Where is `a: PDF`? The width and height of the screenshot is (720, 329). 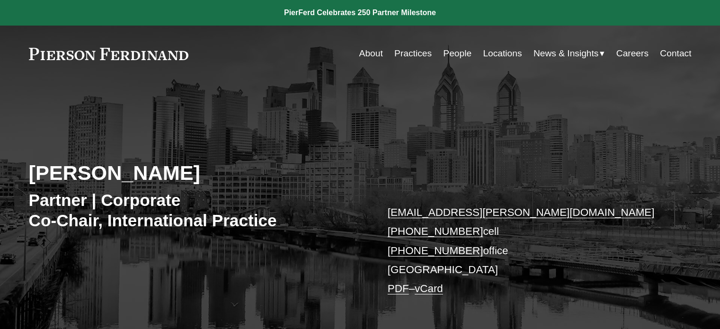
a: PDF is located at coordinates (398, 288).